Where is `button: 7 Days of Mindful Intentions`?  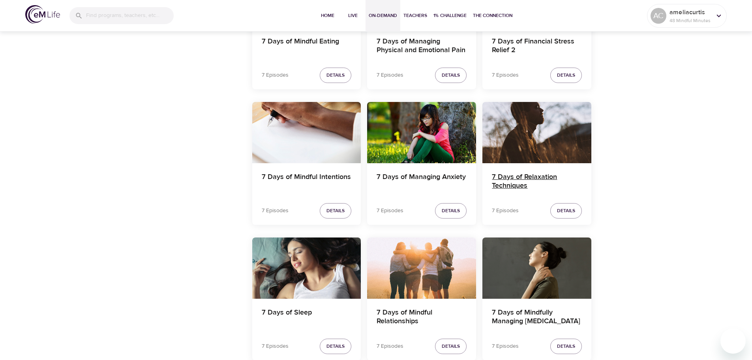
button: 7 Days of Mindful Intentions is located at coordinates (307, 132).